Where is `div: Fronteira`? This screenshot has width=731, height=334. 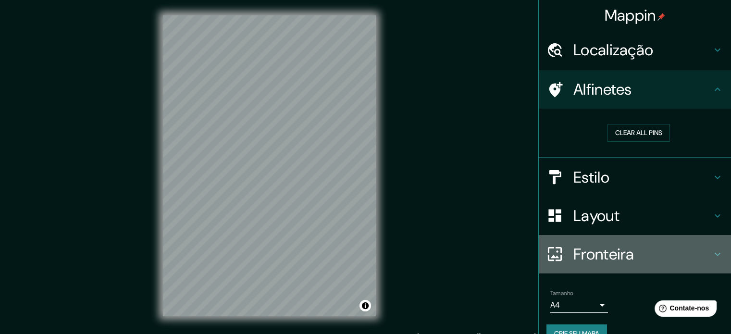
div: Fronteira is located at coordinates (635, 254).